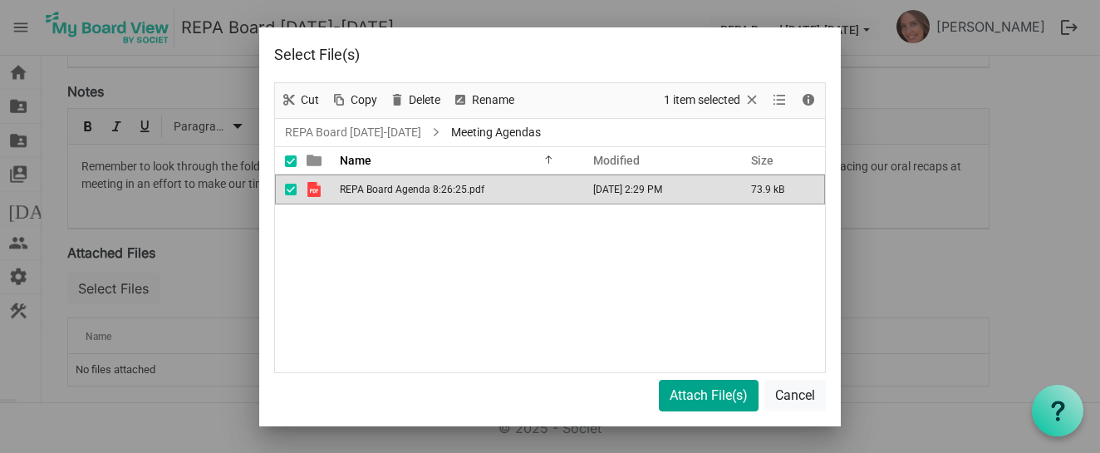 This screenshot has height=453, width=1100. Describe the element at coordinates (808, 100) in the screenshot. I see `button: Details` at that location.